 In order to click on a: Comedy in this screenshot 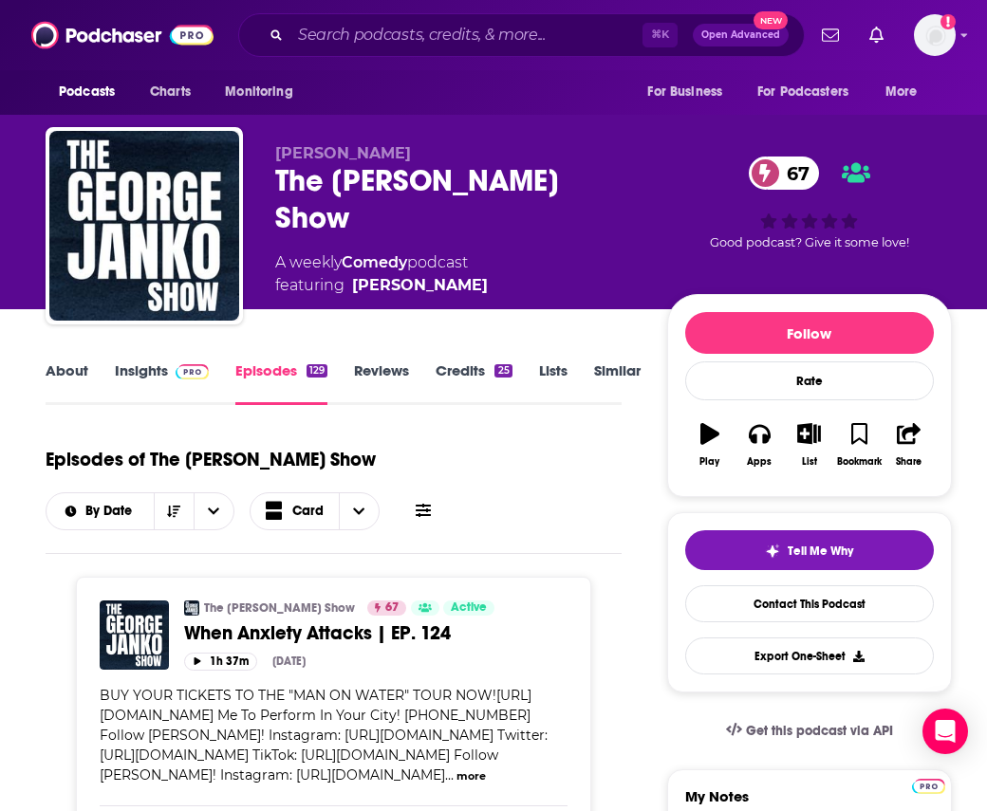, I will do `click(374, 262)`.